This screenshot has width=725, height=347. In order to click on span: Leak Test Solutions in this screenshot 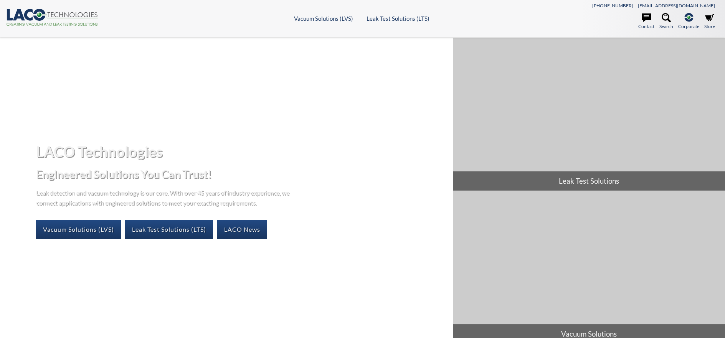, I will do `click(589, 181)`.